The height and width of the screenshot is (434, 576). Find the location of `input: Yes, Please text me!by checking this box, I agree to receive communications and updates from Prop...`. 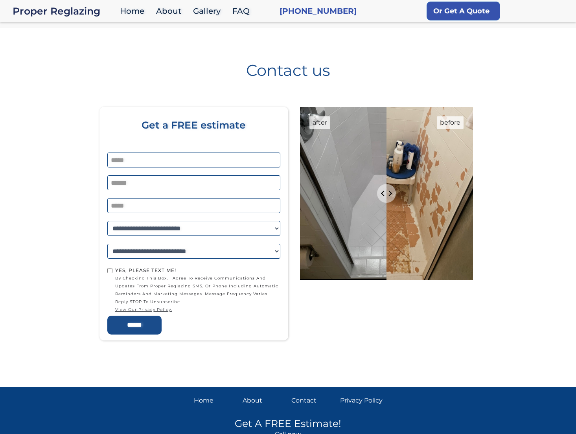

input: Yes, Please text me!by checking this box, I agree to receive communications and updates from Prop... is located at coordinates (110, 270).